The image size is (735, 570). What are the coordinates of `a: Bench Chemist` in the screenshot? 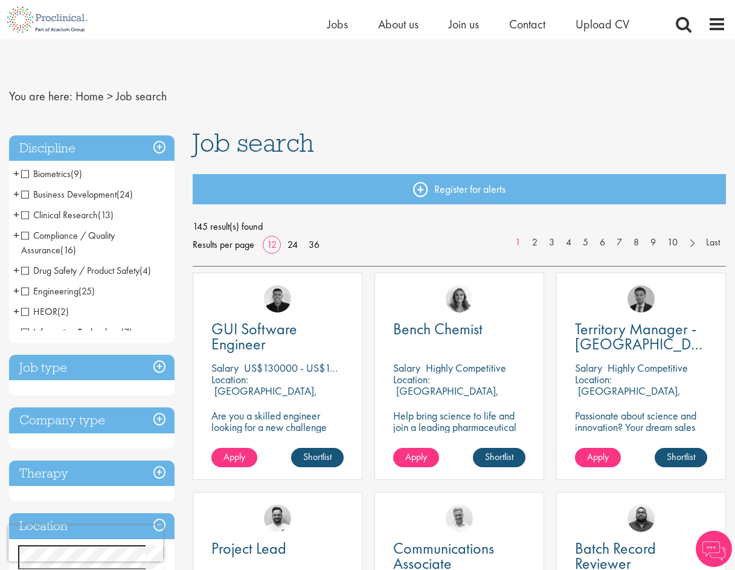 It's located at (459, 329).